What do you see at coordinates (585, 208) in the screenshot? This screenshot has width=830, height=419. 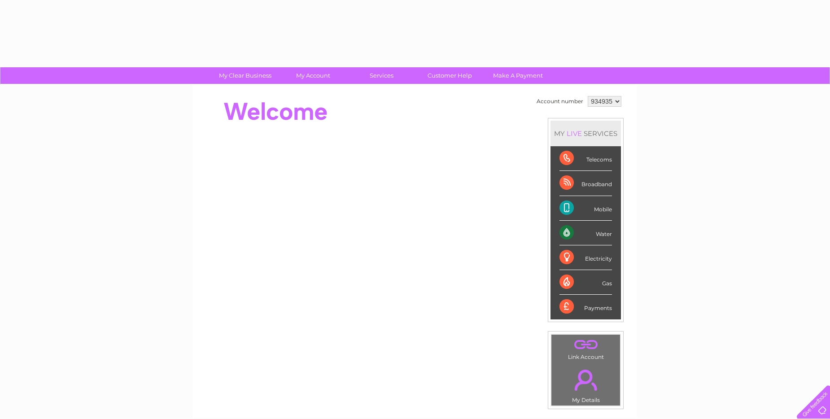 I see `div: Mobile` at bounding box center [585, 208].